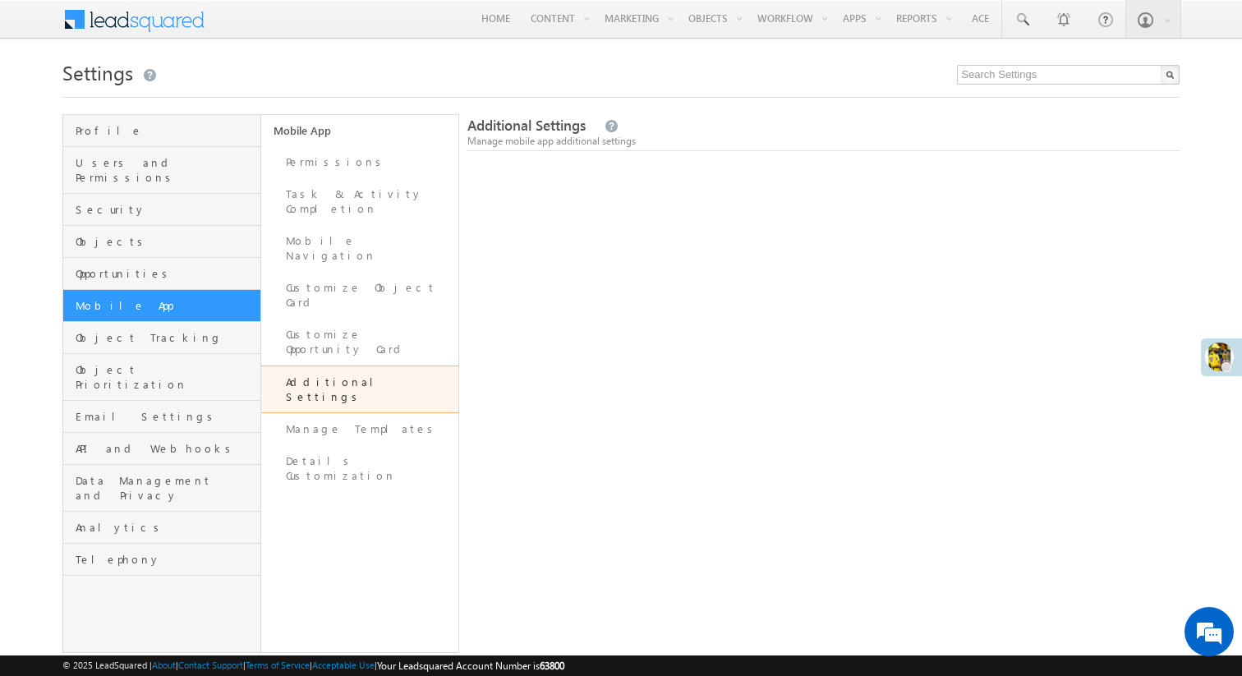  What do you see at coordinates (162, 170) in the screenshot?
I see `a: Users and Permissions` at bounding box center [162, 170].